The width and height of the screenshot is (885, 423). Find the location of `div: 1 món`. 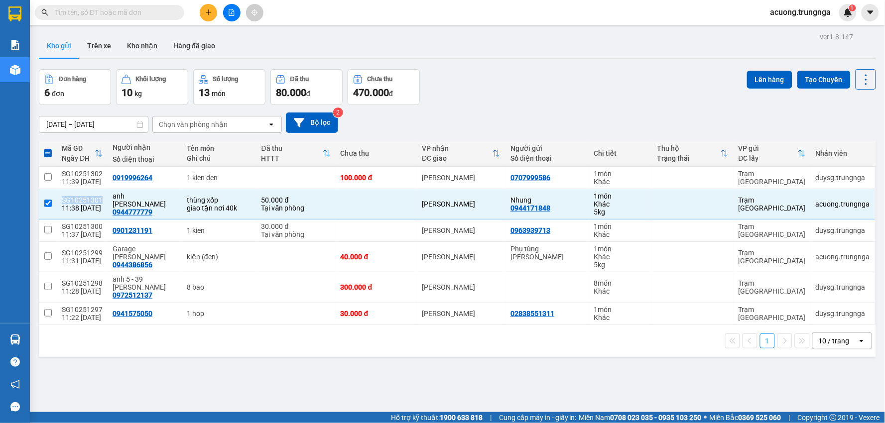

div: 1 món is located at coordinates (620, 310).